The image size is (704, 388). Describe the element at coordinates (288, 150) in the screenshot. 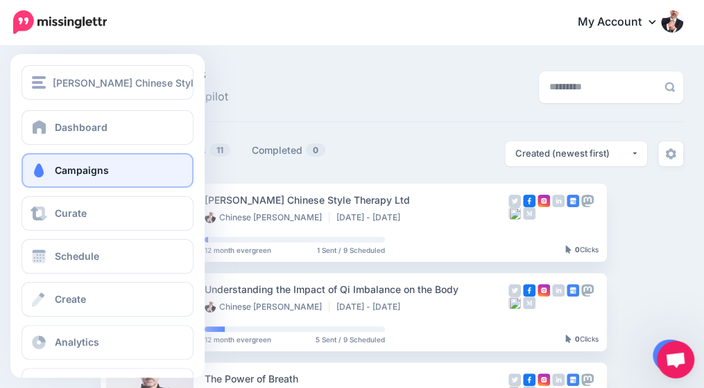

I see `a: Completed0` at that location.